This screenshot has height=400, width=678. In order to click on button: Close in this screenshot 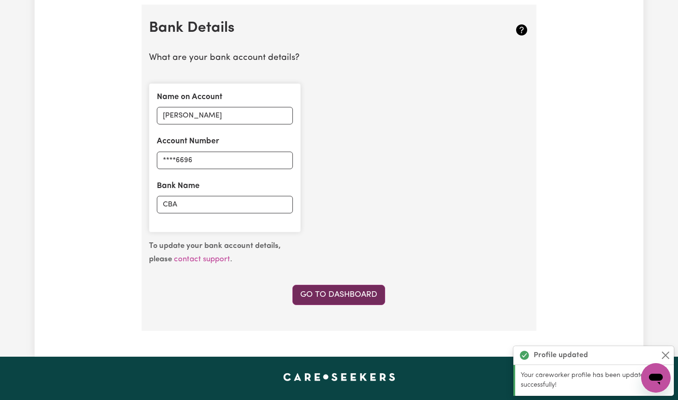, I will do `click(665, 355)`.